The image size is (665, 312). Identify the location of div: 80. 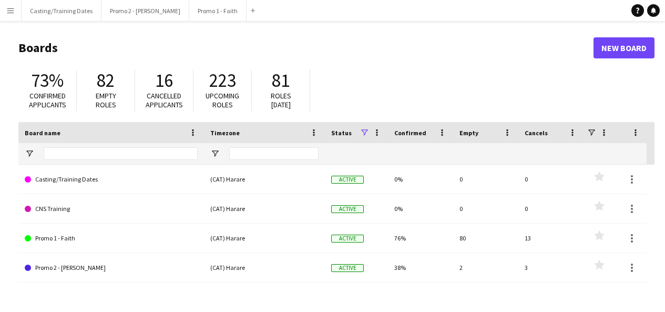
(486, 238).